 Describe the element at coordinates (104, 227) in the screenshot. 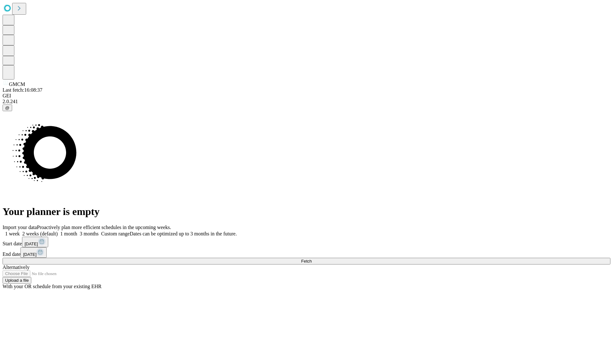

I see `span: Proactively plan more efficient schedules in the upcoming weeks.` at that location.